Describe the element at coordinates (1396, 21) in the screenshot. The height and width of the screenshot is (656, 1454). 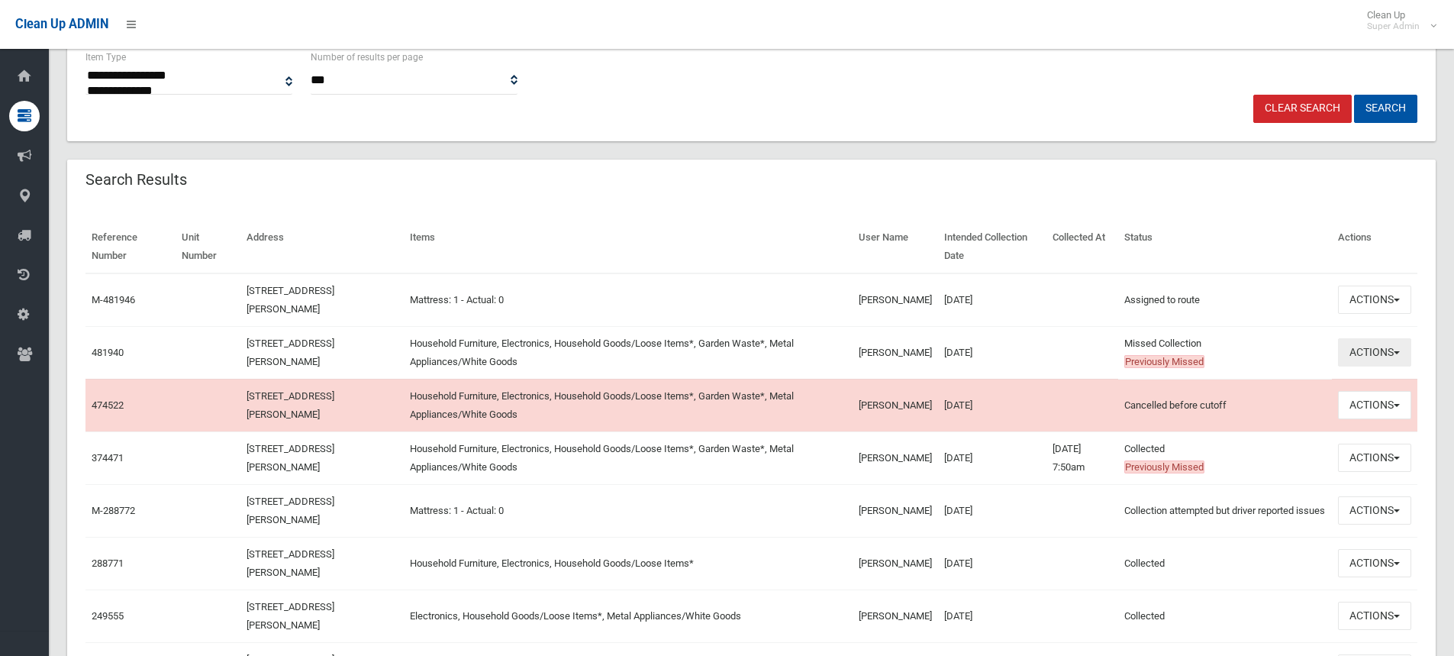
I see `span: Clean Up` at that location.